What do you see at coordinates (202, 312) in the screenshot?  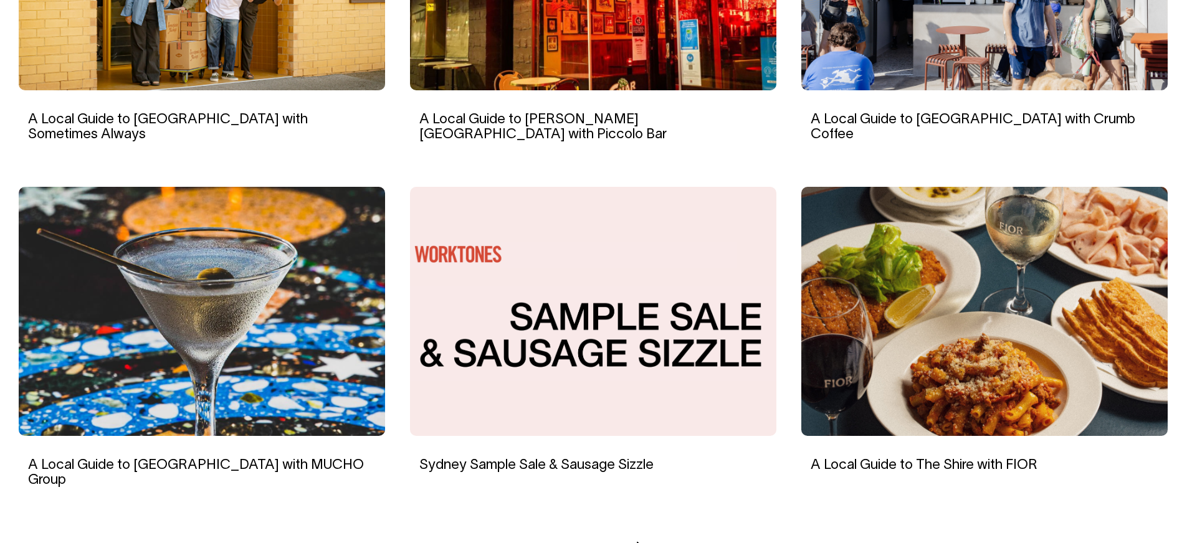 I see `img: A Local Guide to Inner City Sydney with MUCHO Group` at bounding box center [202, 312].